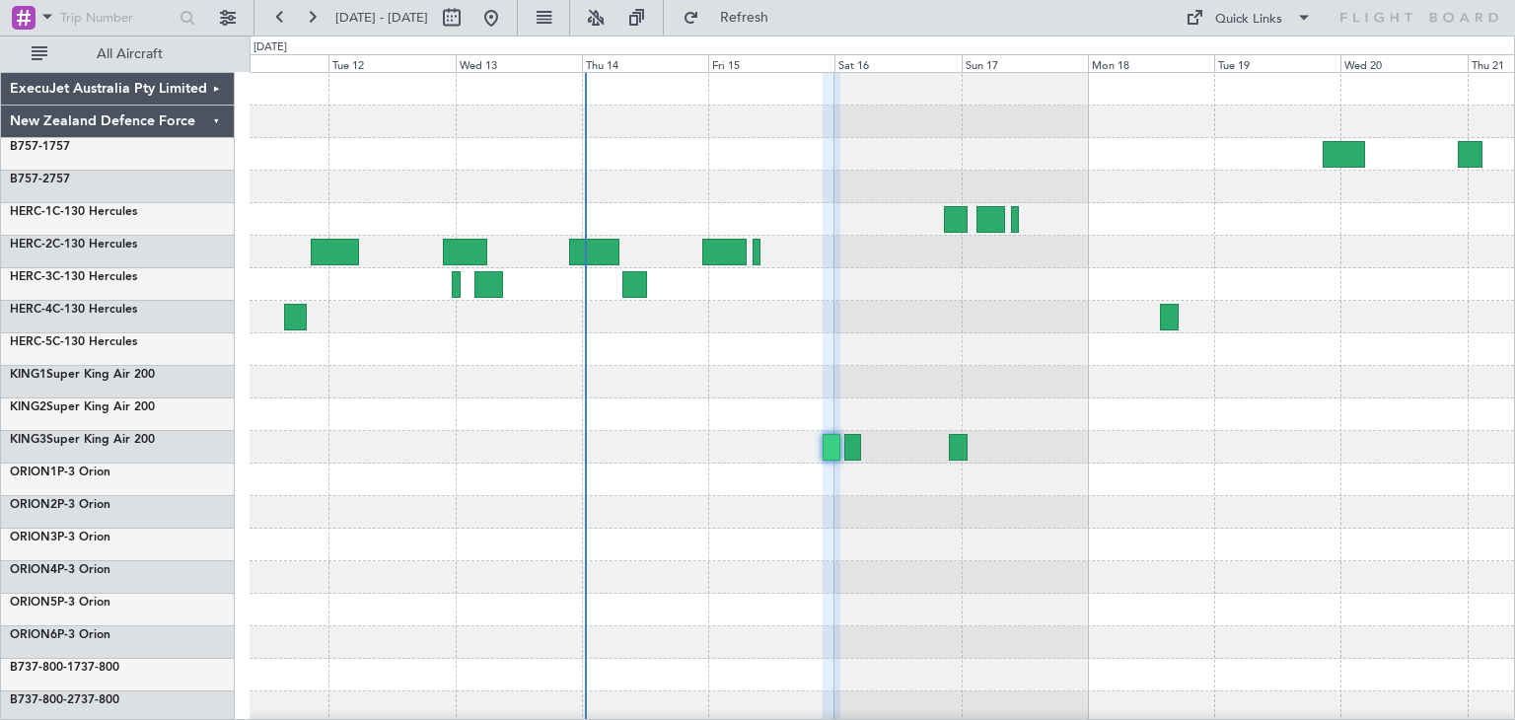 The height and width of the screenshot is (720, 1515). I want to click on span: HERC-2, so click(31, 245).